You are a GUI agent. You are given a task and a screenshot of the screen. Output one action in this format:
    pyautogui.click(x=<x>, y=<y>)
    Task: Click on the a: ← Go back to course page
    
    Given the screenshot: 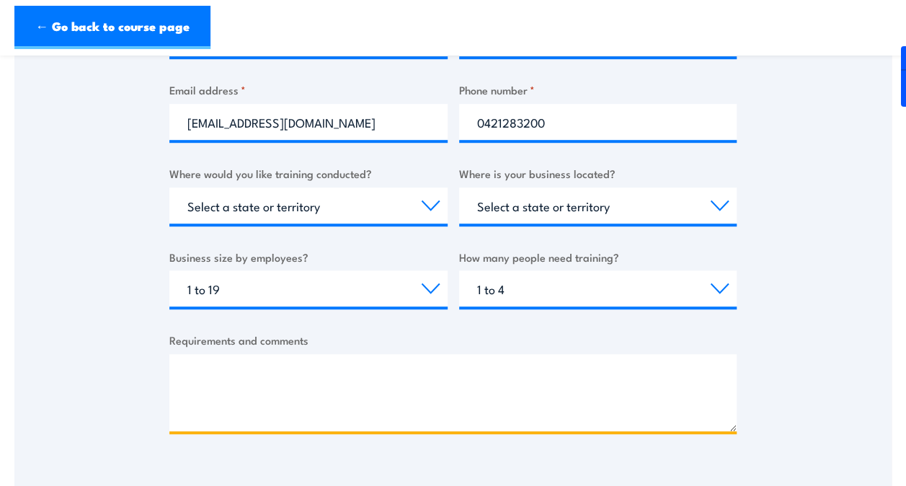 What is the action you would take?
    pyautogui.click(x=112, y=27)
    